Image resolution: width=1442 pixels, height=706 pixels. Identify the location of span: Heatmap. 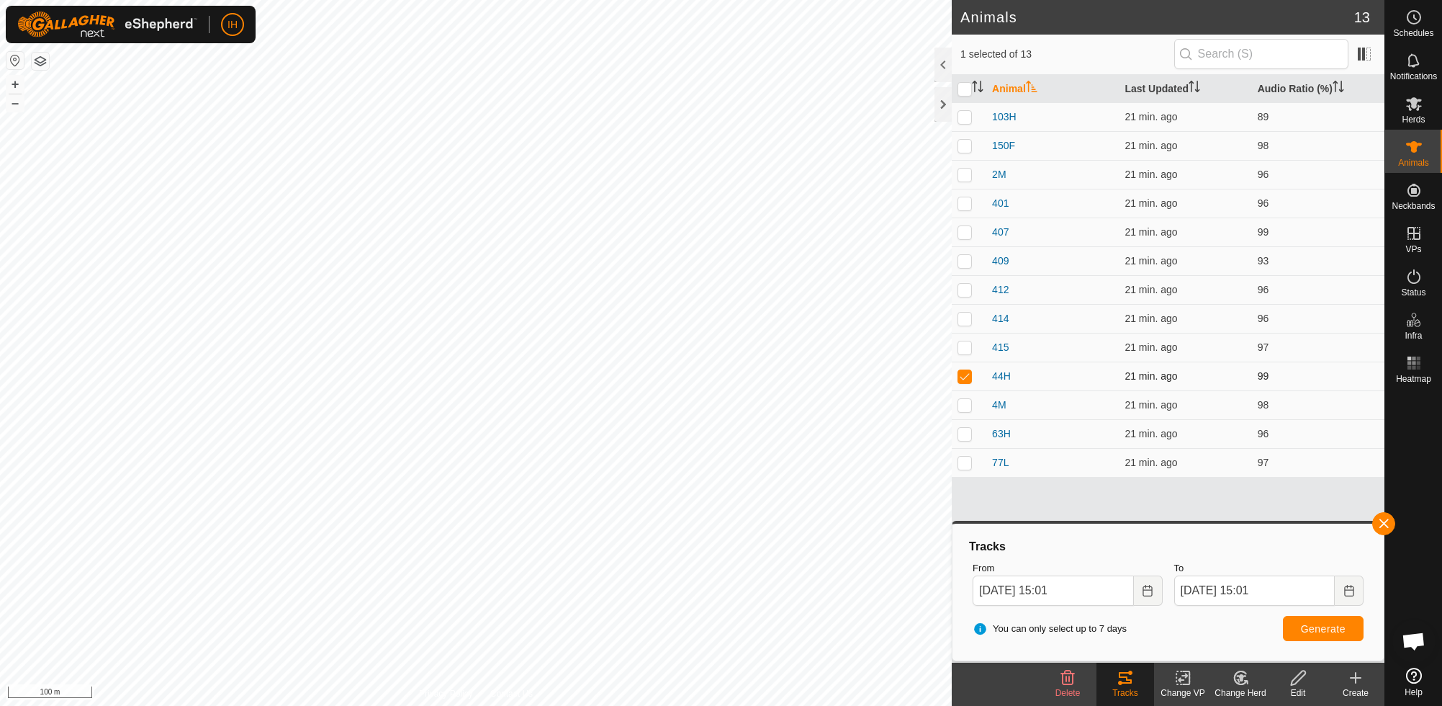
(1414, 379).